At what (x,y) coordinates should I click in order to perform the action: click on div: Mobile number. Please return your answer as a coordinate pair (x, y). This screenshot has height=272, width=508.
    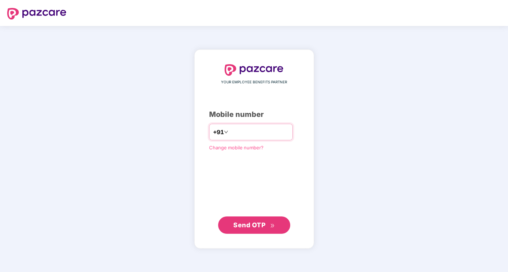
    Looking at the image, I should click on (254, 114).